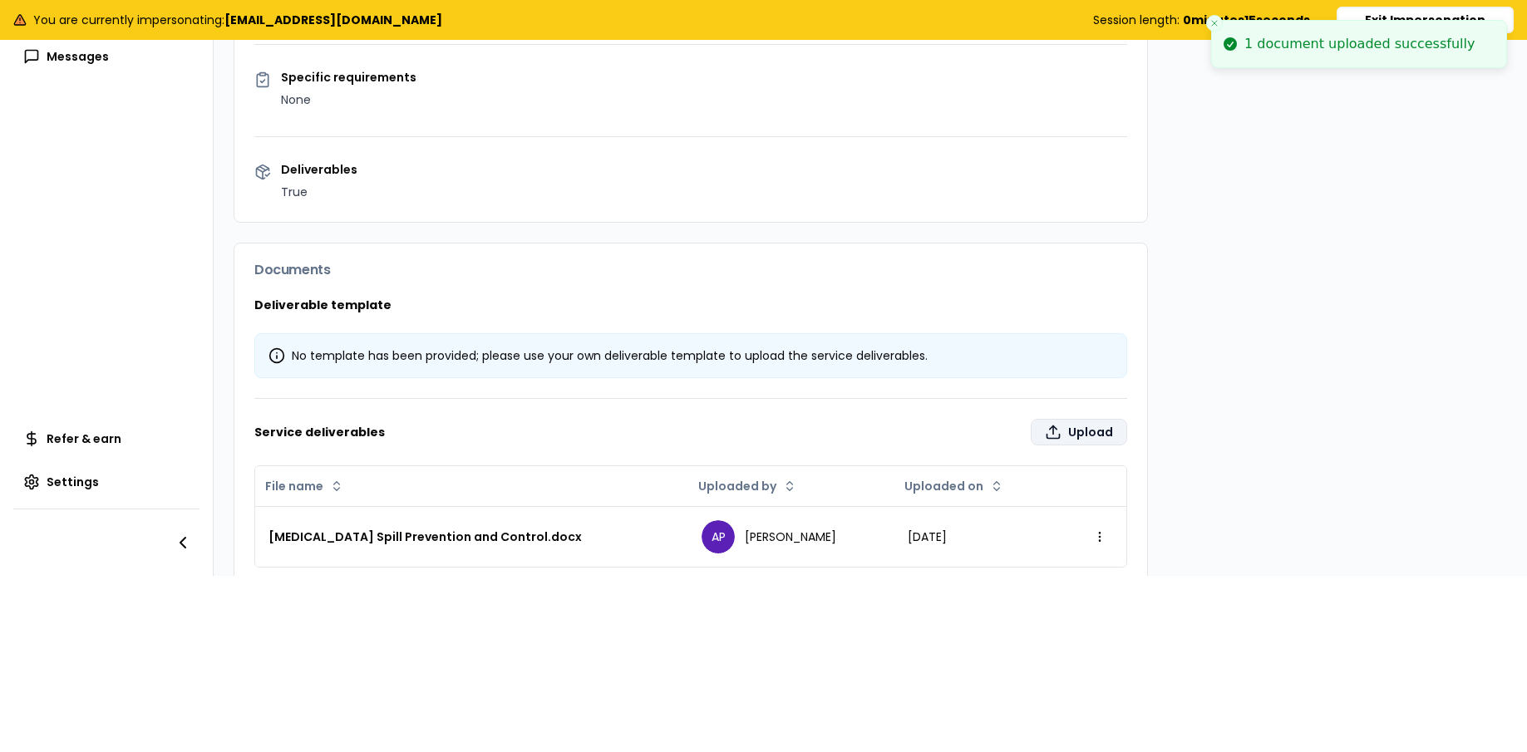  Describe the element at coordinates (953, 486) in the screenshot. I see `button: Uploaded on` at that location.